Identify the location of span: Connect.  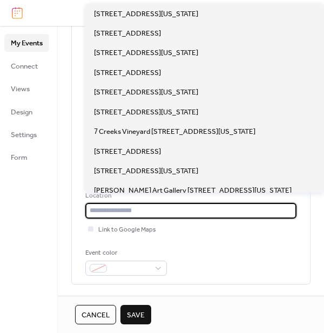
(24, 66).